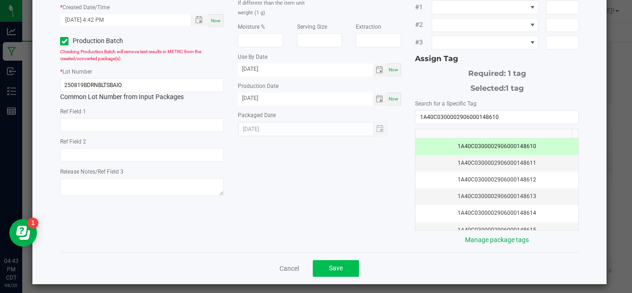 The height and width of the screenshot is (293, 632). I want to click on div: 1A40C0300002906000148615, so click(497, 230).